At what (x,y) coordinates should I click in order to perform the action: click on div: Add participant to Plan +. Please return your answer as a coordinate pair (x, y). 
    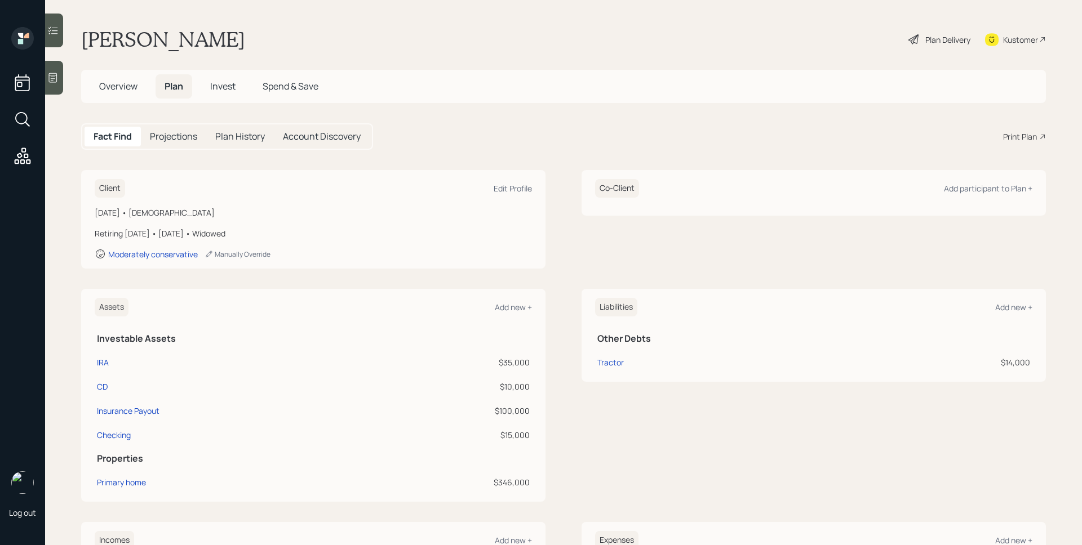
    Looking at the image, I should click on (988, 188).